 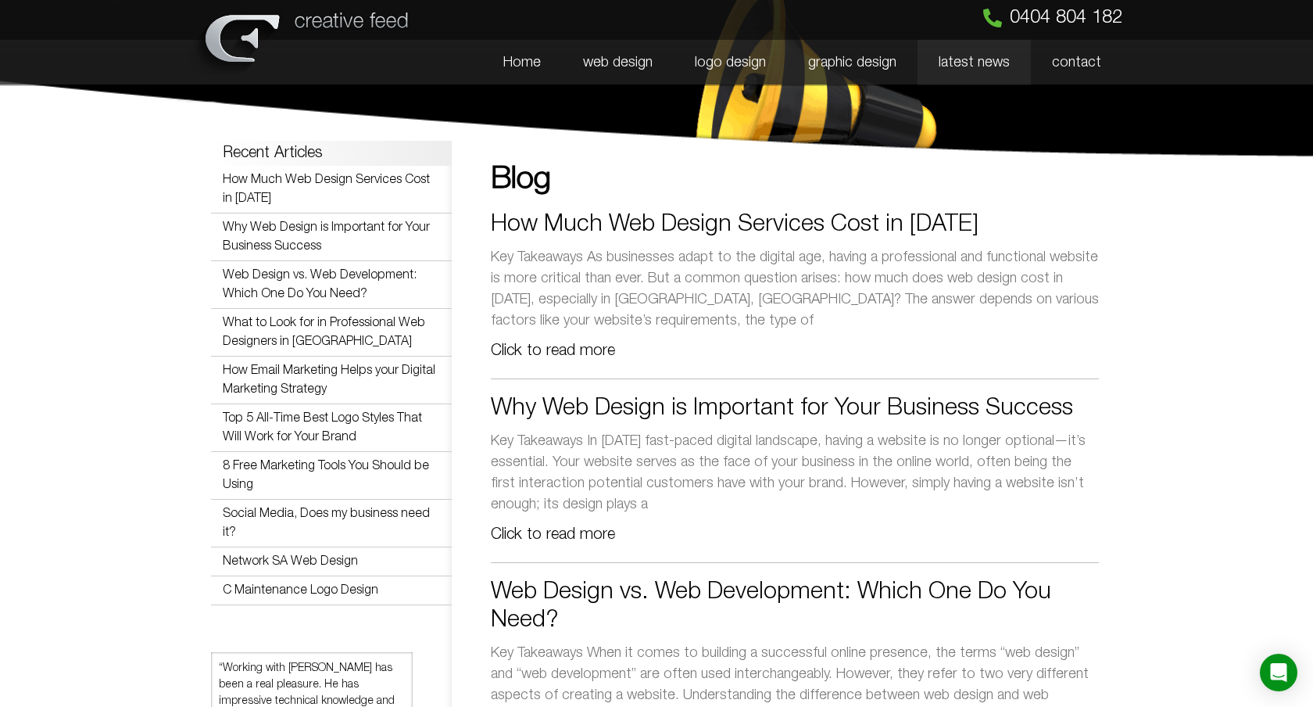 I want to click on span: 0404 804 182, so click(x=1066, y=18).